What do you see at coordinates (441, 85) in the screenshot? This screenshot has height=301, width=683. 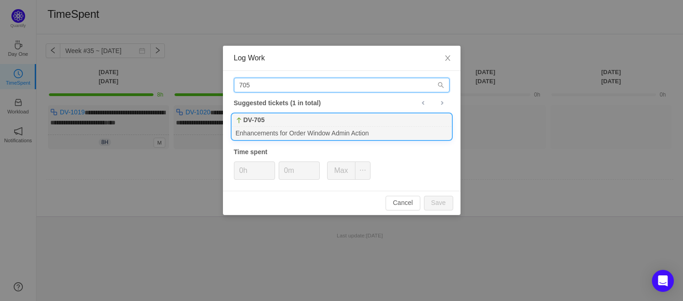 I see `i: icon: search` at bounding box center [441, 85].